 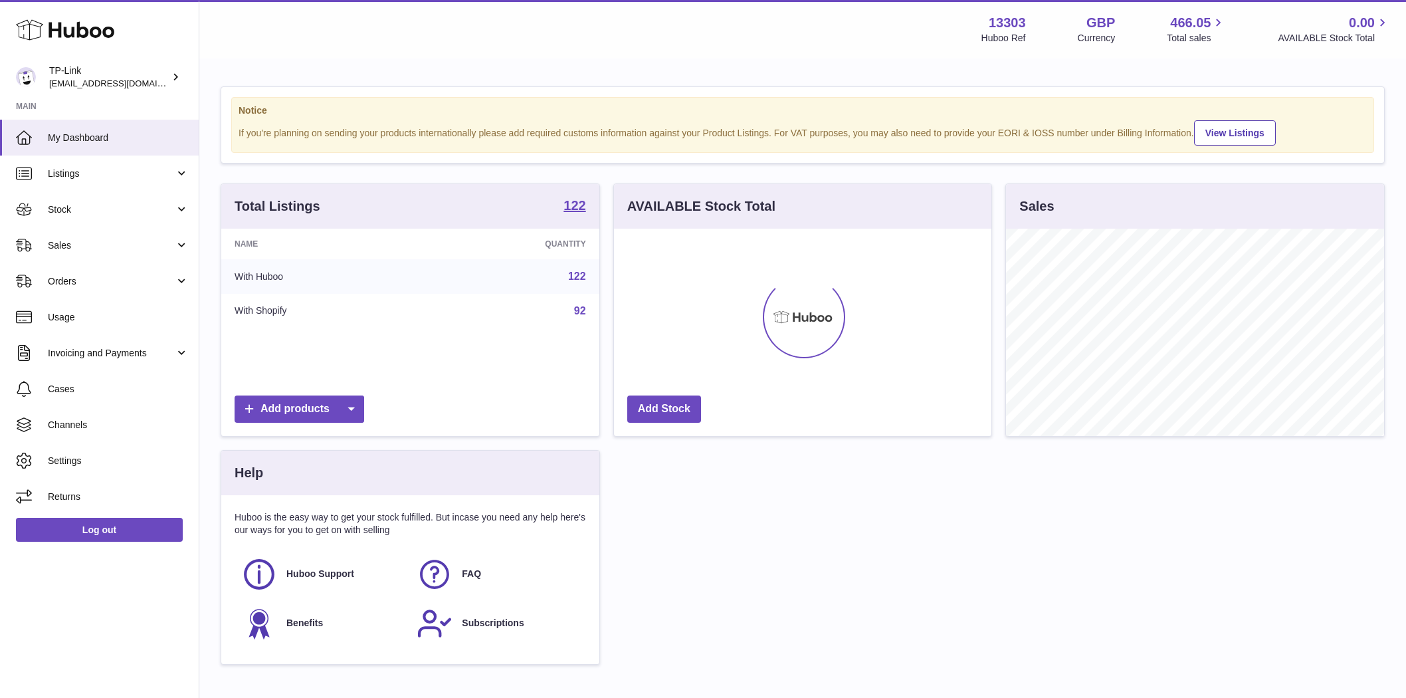 What do you see at coordinates (111, 209) in the screenshot?
I see `span: Stock` at bounding box center [111, 209].